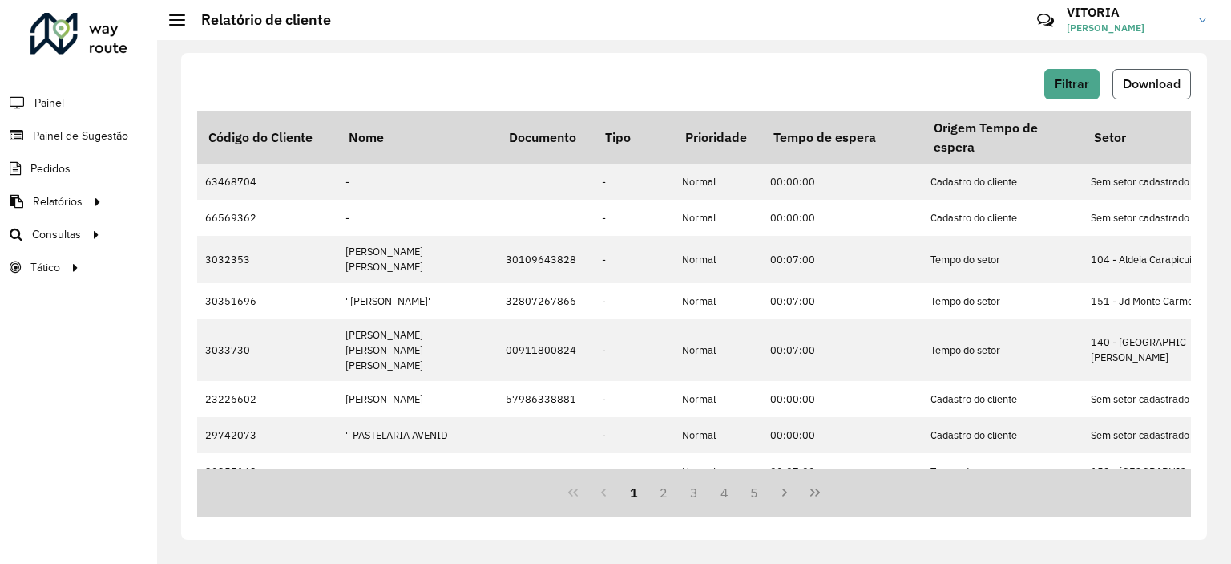 Image resolution: width=1231 pixels, height=564 pixels. Describe the element at coordinates (785, 492) in the screenshot. I see `button: Next Page` at that location.